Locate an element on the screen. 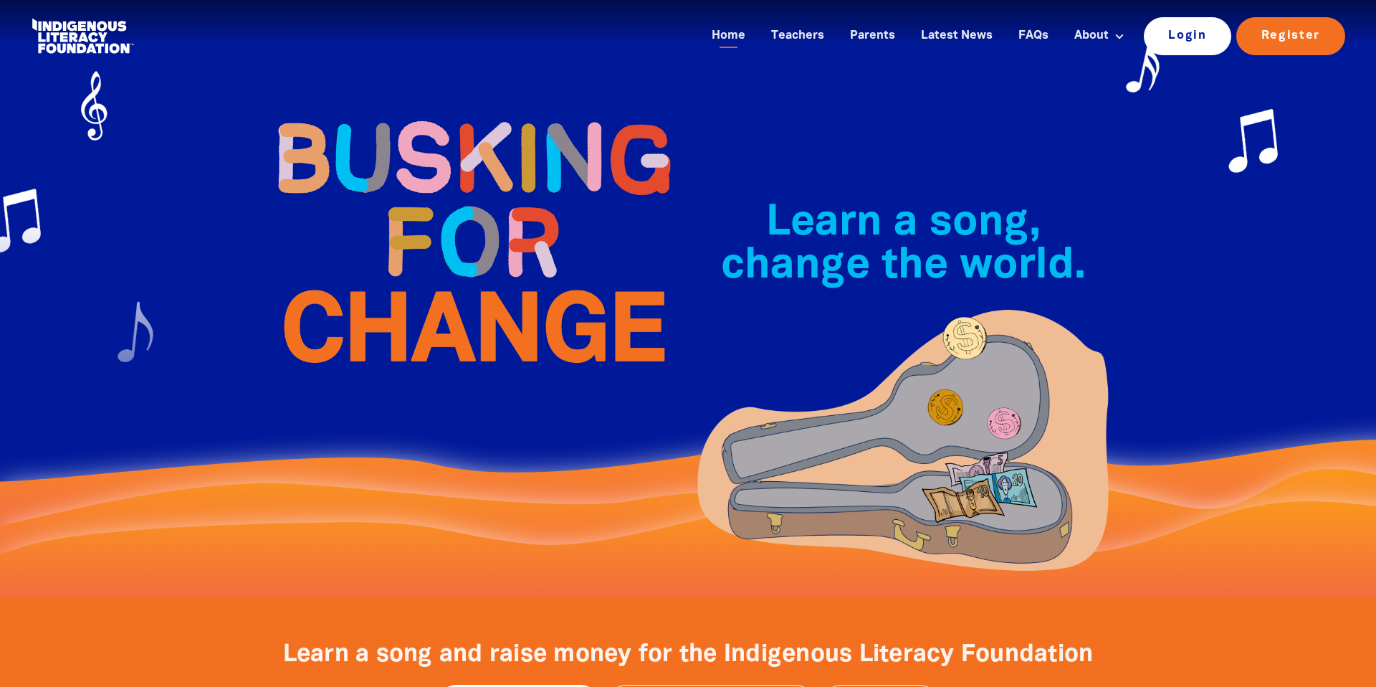 This screenshot has width=1376, height=687. a: FAQs is located at coordinates (1033, 36).